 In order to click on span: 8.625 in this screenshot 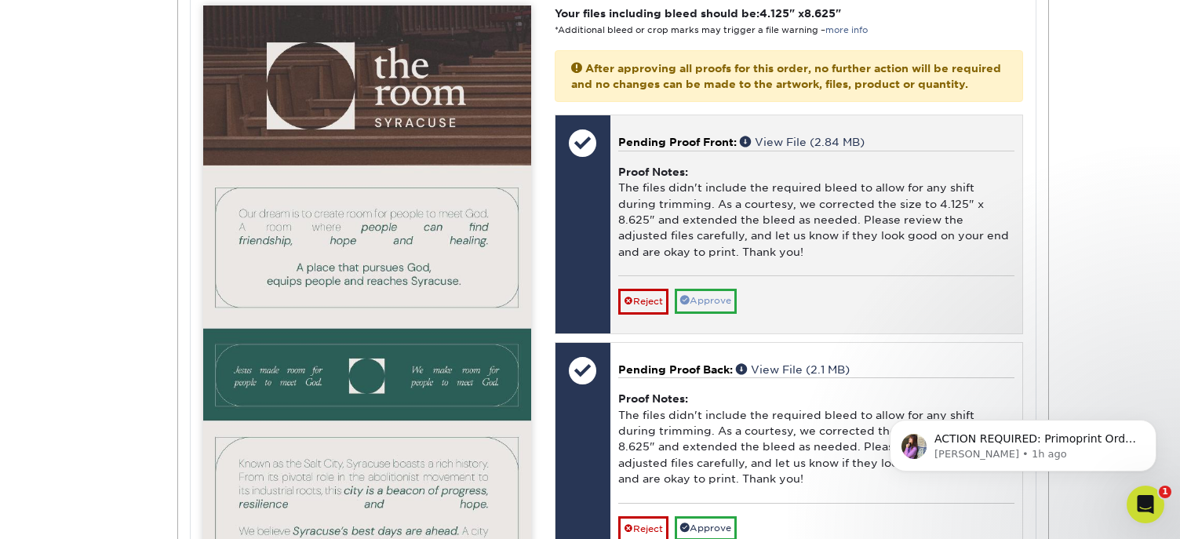, I will do `click(820, 13)`.